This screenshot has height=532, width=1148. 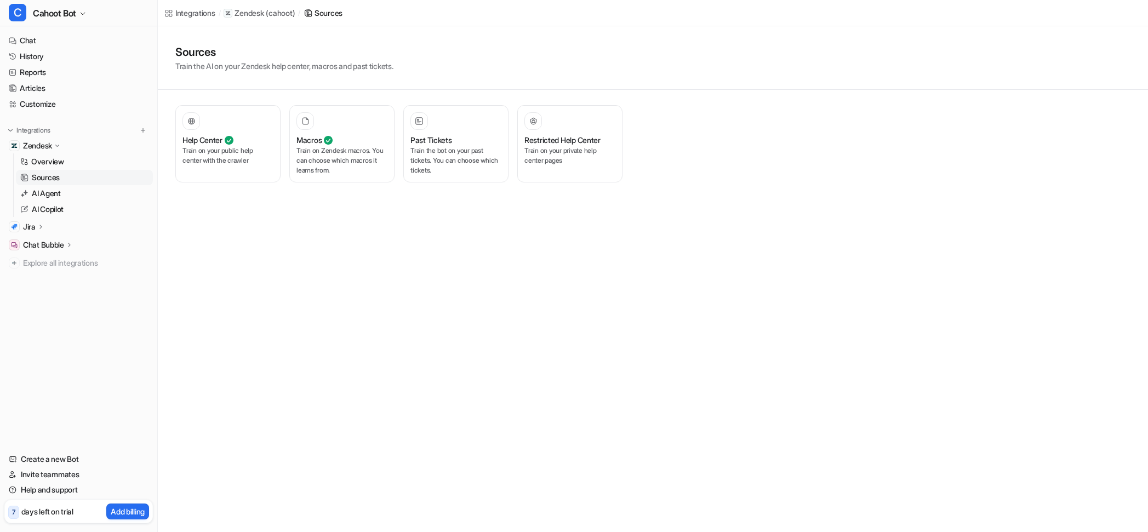 What do you see at coordinates (10, 130) in the screenshot?
I see `img: expand menu` at bounding box center [10, 130].